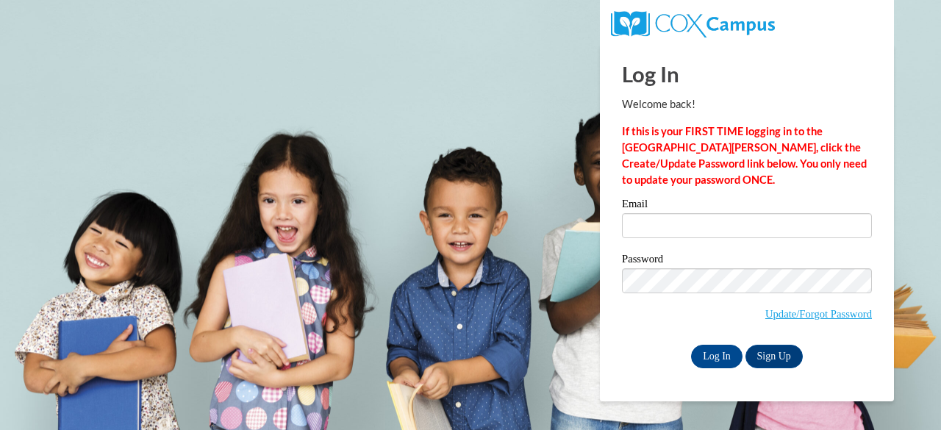 Image resolution: width=941 pixels, height=430 pixels. Describe the element at coordinates (747, 206) in the screenshot. I see `label: Email` at that location.